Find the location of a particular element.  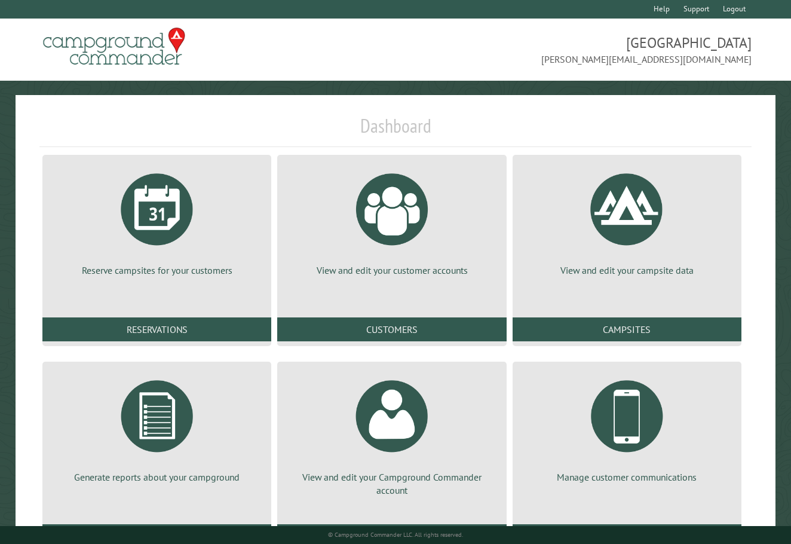

p: View and edit your customer accounts is located at coordinates (391, 270).